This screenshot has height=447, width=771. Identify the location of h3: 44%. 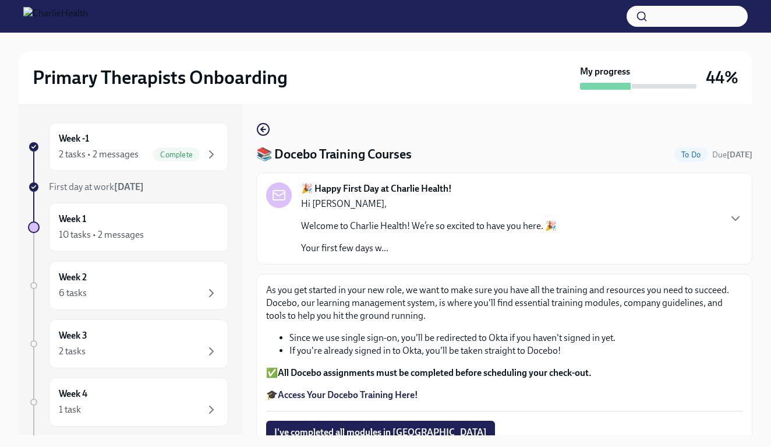
(722, 77).